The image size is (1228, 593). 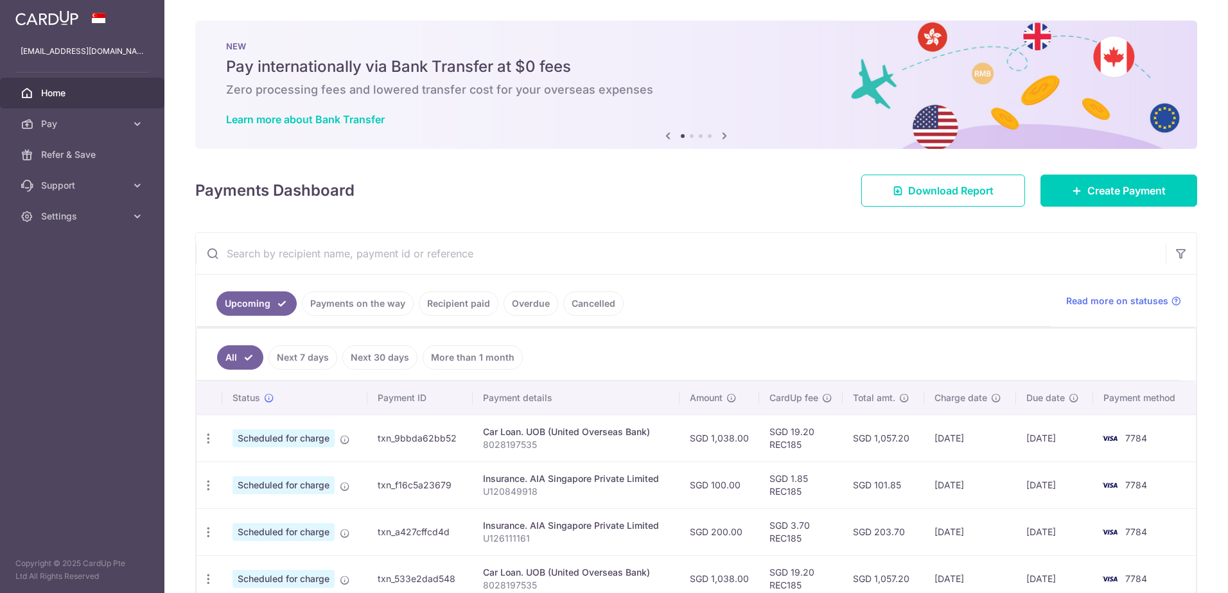 I want to click on span: Total amt., so click(x=874, y=398).